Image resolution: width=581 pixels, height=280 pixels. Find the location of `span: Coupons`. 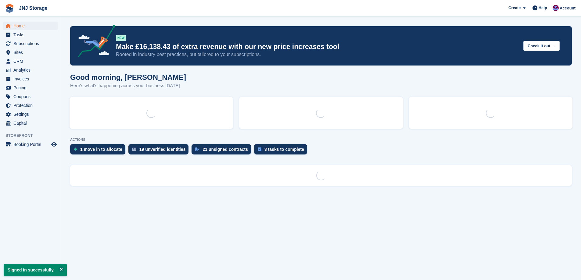

span: Coupons is located at coordinates (32, 97).